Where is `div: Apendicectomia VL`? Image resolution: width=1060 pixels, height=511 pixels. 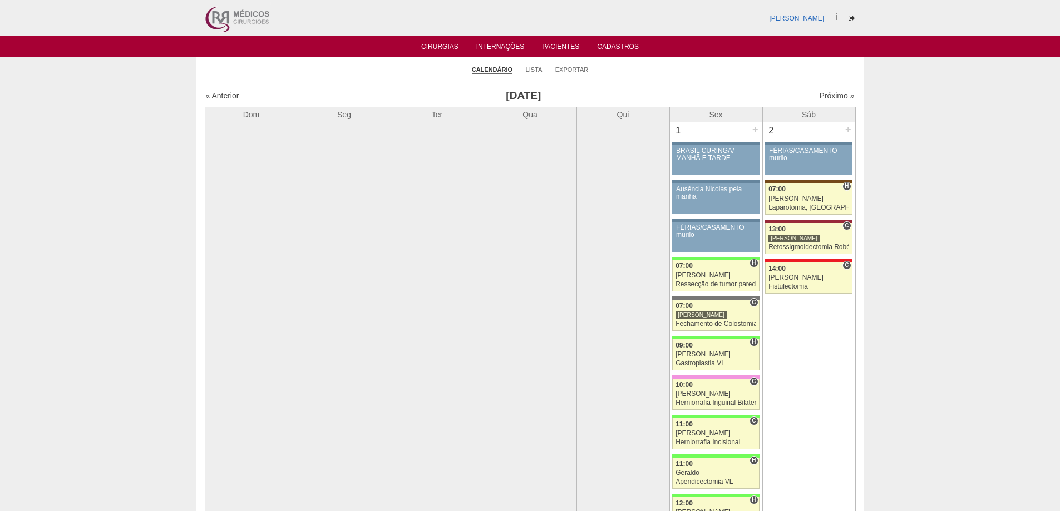
div: Apendicectomia VL is located at coordinates (716, 482).